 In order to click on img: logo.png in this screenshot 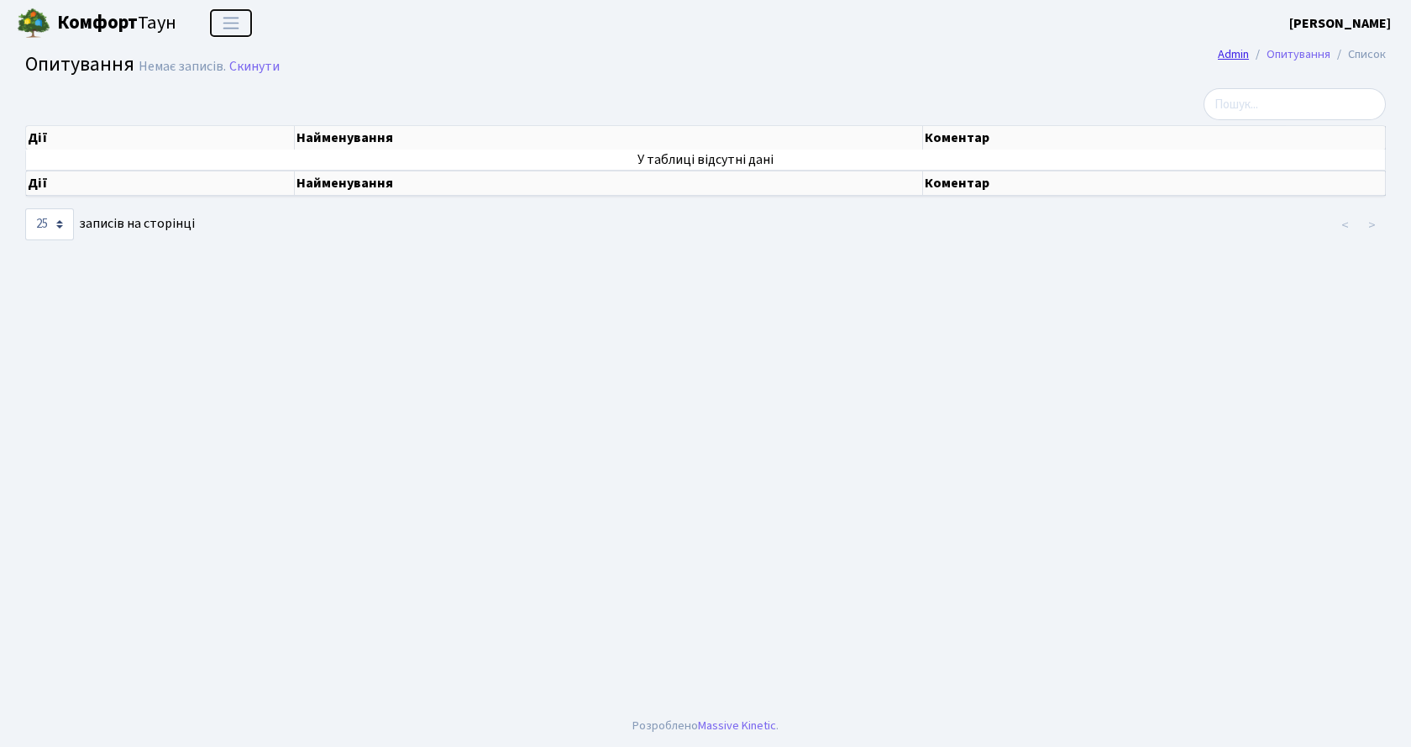, I will do `click(34, 24)`.